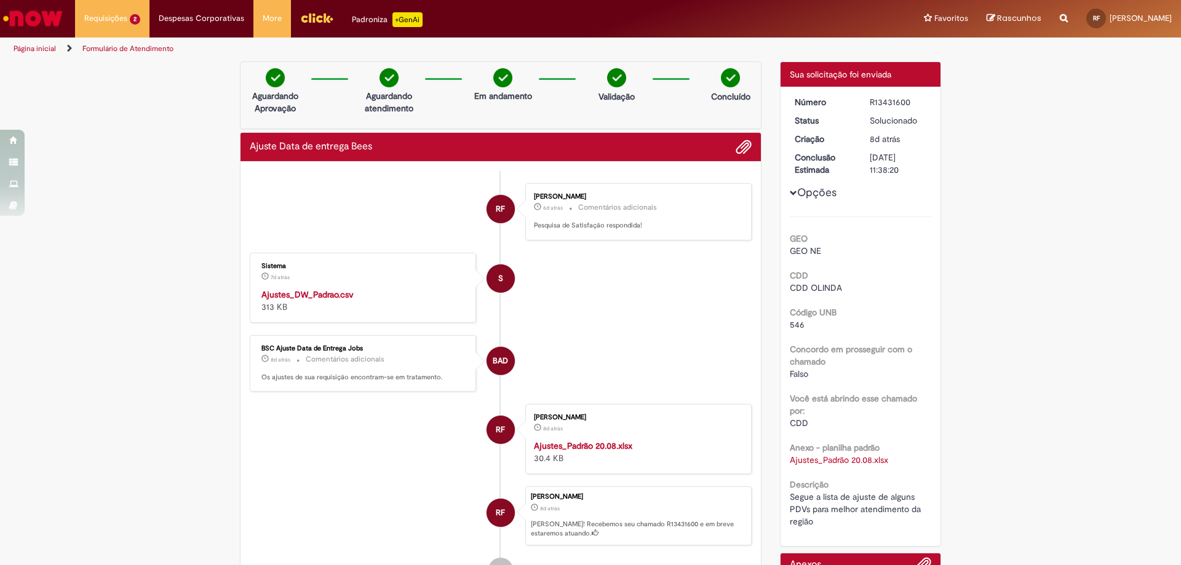 This screenshot has width=1181, height=565. I want to click on img: click_logo_yellow_360x200.png, so click(317, 18).